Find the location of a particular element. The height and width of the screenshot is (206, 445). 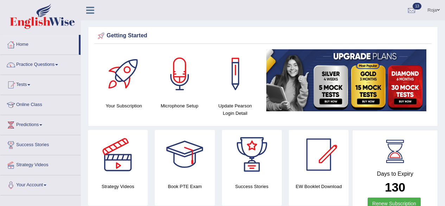

div: Getting Started is located at coordinates (263, 36).